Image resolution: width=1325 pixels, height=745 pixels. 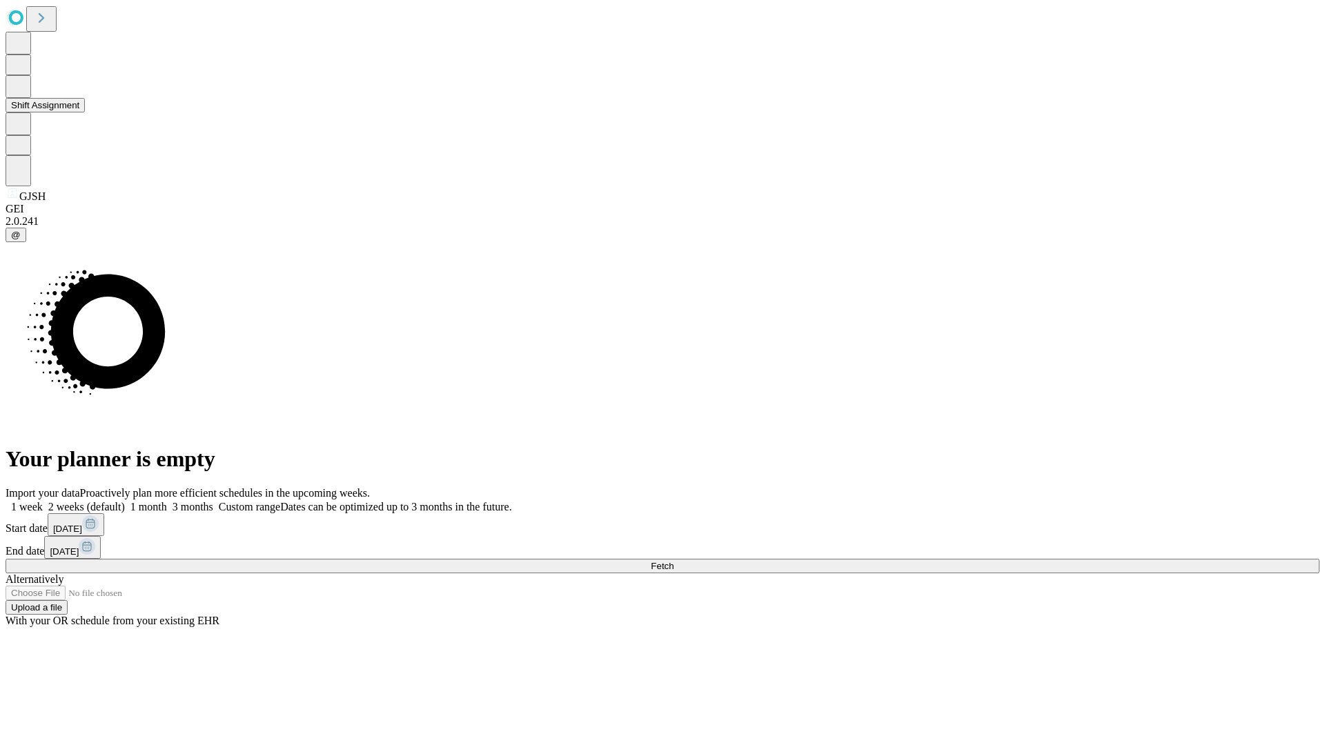 I want to click on span: 1 month, so click(x=148, y=507).